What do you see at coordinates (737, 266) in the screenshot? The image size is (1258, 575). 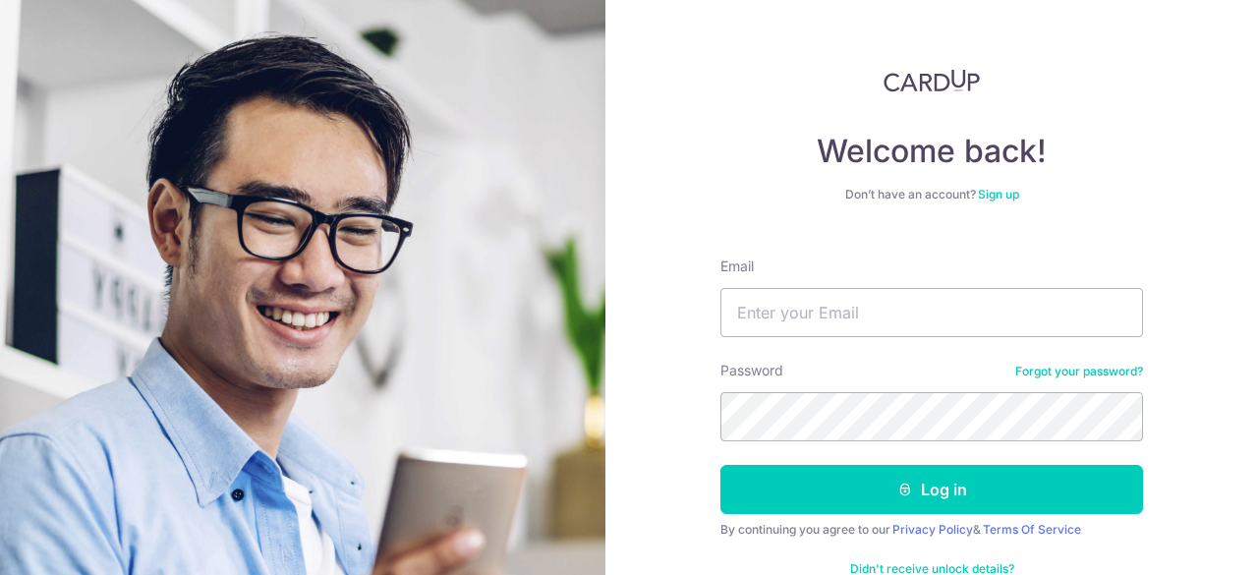 I see `label: Email` at bounding box center [737, 266].